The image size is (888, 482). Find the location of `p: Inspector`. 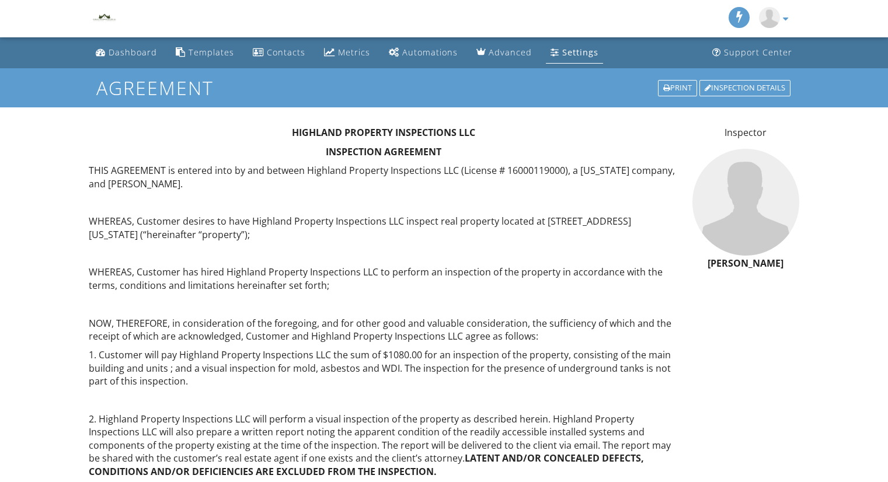

p: Inspector is located at coordinates (746, 133).